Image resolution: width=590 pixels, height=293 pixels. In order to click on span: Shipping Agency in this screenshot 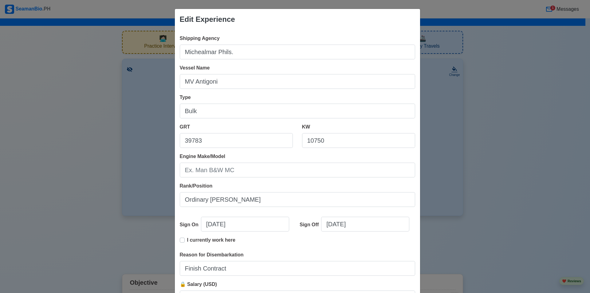, I will do `click(200, 38)`.